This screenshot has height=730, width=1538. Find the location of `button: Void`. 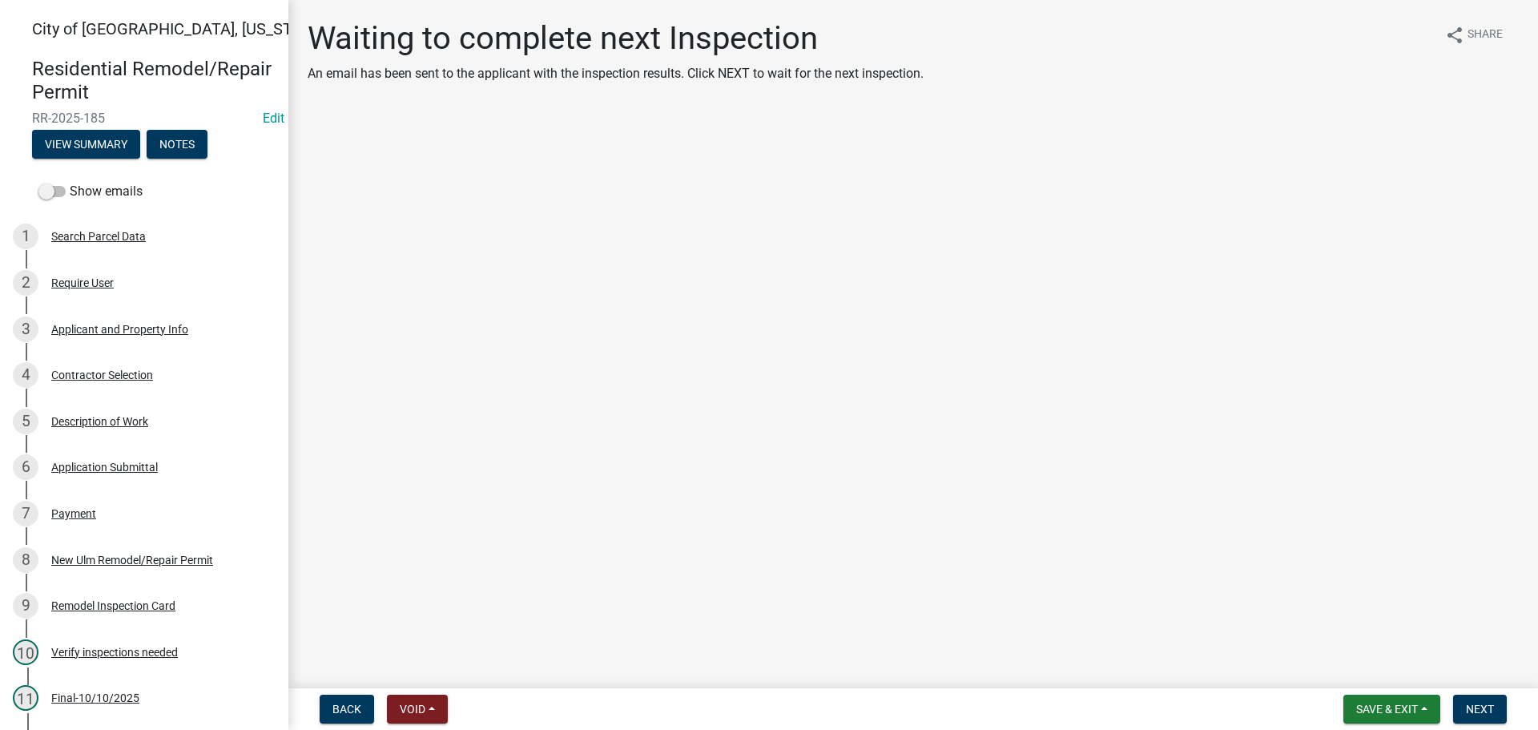

button: Void is located at coordinates (417, 709).